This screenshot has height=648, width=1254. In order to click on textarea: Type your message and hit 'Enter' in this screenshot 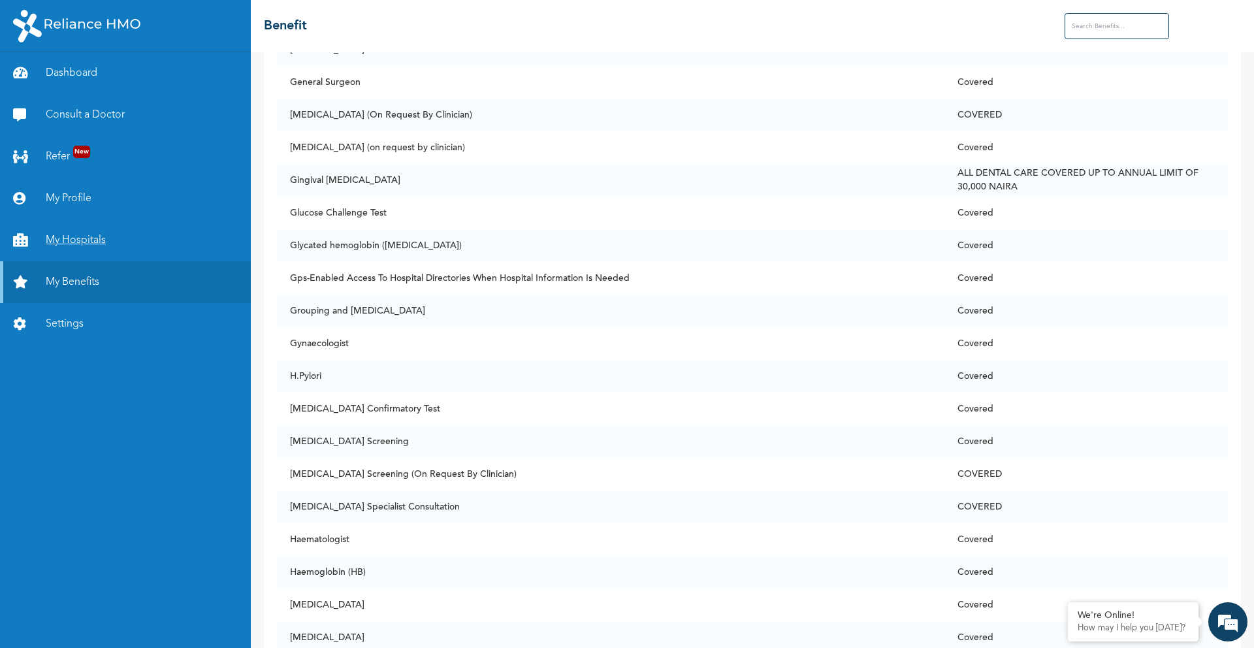, I will do `click(127, 420)`.